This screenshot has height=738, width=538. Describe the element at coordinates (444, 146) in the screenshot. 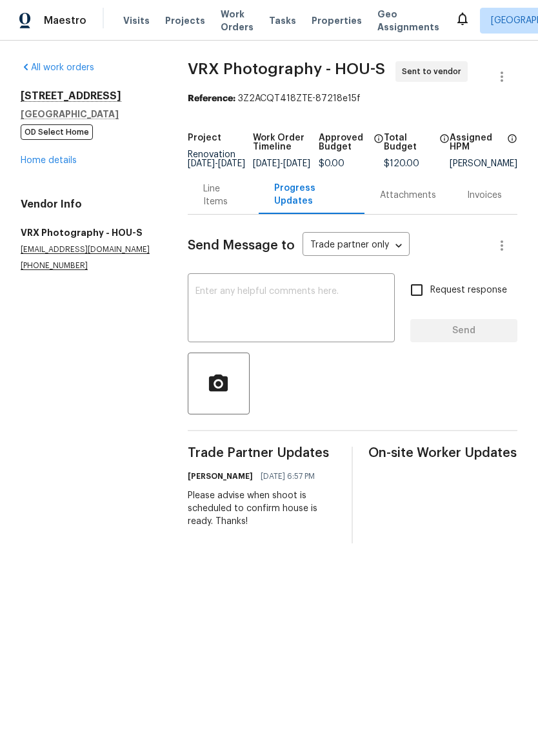

I see `span: The total cost of line items that have been proposed by Opendoor. This sum includes line items th...` at that location.